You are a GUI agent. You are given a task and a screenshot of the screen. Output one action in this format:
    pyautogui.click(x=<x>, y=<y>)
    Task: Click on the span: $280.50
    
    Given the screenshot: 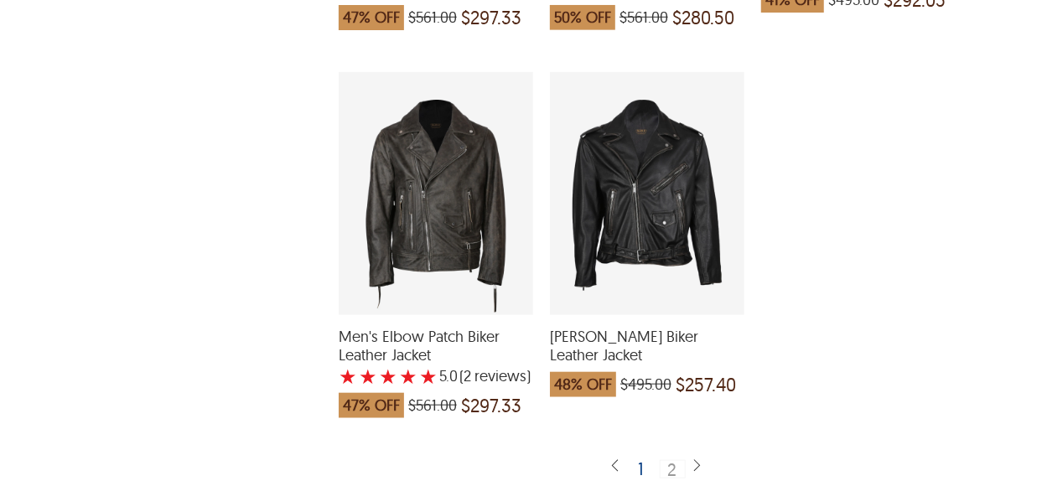 What is the action you would take?
    pyautogui.click(x=704, y=18)
    